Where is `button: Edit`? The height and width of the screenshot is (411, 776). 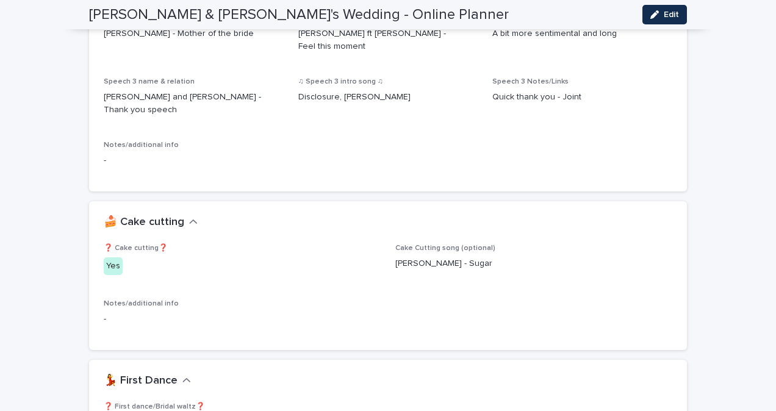
button: Edit is located at coordinates (664, 15).